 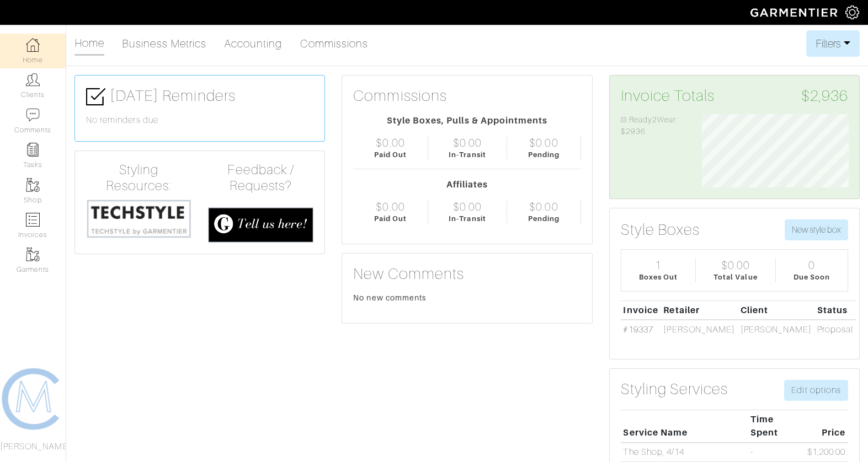 What do you see at coordinates (33, 220) in the screenshot?
I see `img: orders-icon-0abe47150d42831381b5fb84f609e132dff9fe21cb692f30cb5eec754e2cba89.png` at bounding box center [33, 220].